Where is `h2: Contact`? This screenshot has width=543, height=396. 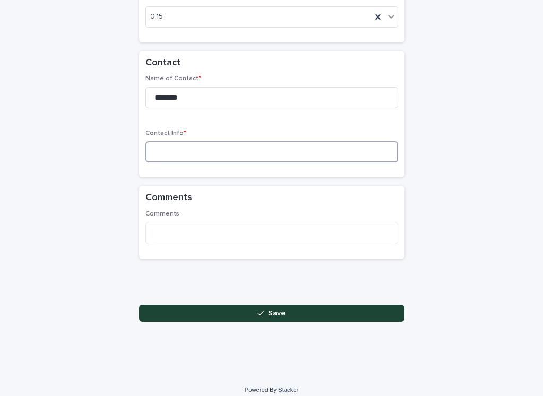 h2: Contact is located at coordinates (163, 63).